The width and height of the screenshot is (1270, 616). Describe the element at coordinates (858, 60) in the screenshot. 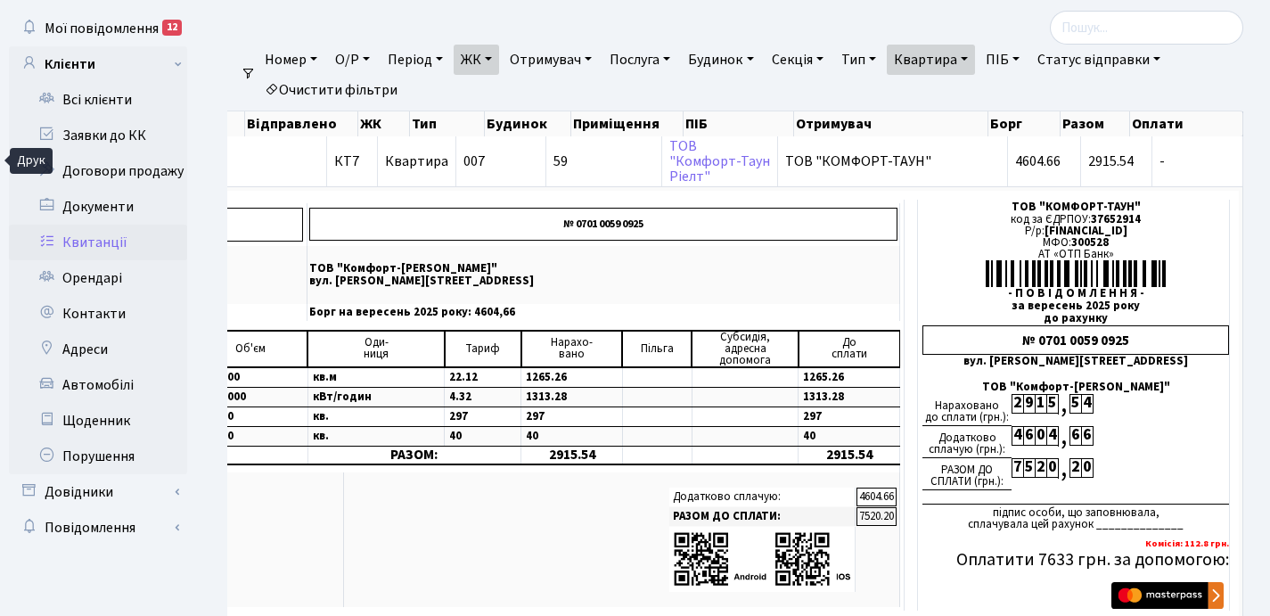

I see `a: Тип` at that location.